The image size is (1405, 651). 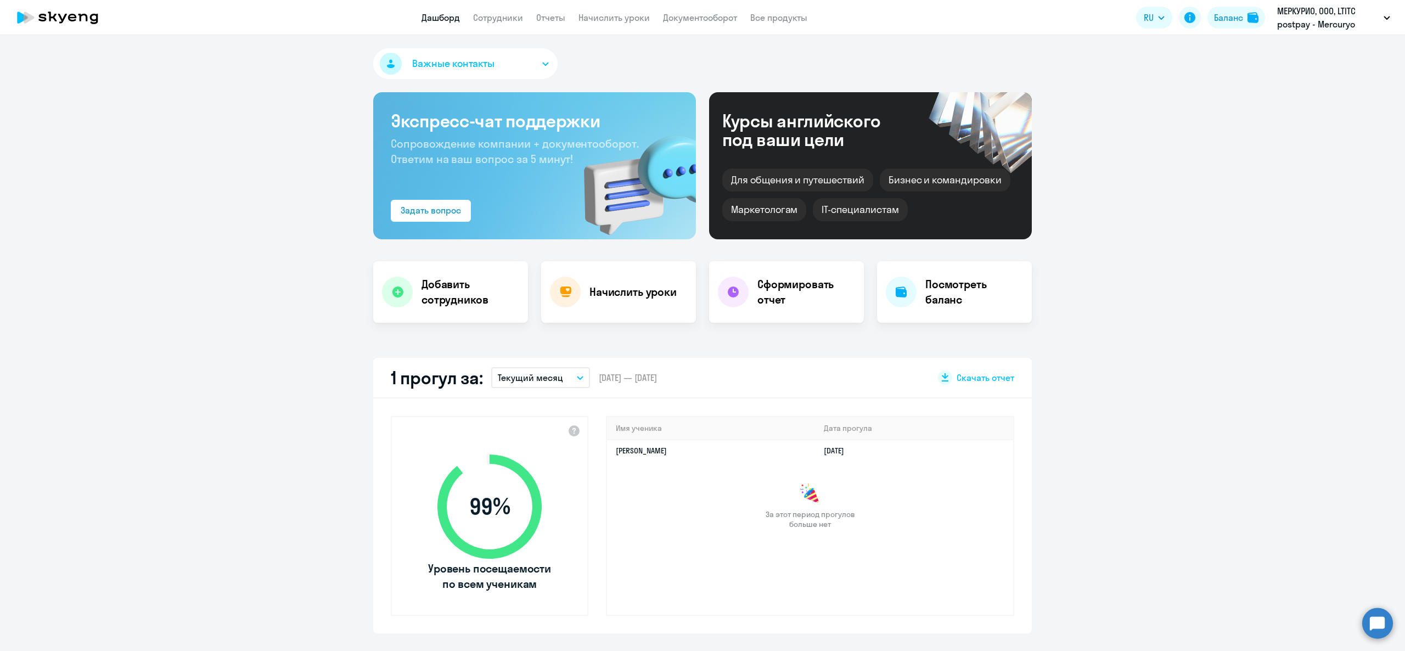 I want to click on div: IT-специалистам, so click(x=860, y=210).